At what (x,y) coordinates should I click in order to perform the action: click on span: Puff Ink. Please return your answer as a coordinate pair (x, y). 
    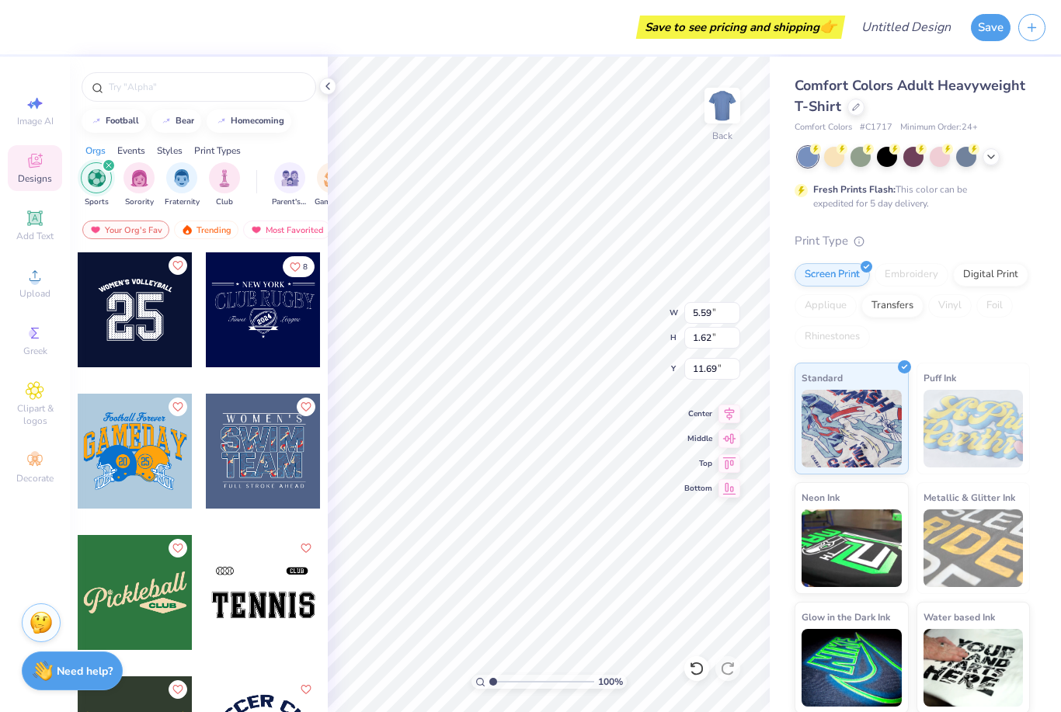
    Looking at the image, I should click on (940, 378).